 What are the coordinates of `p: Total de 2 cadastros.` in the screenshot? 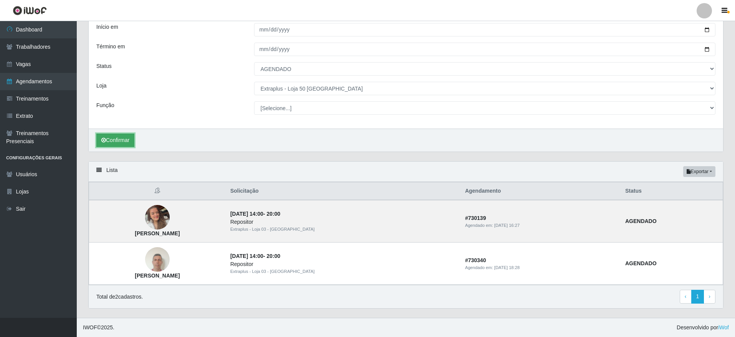 It's located at (119, 297).